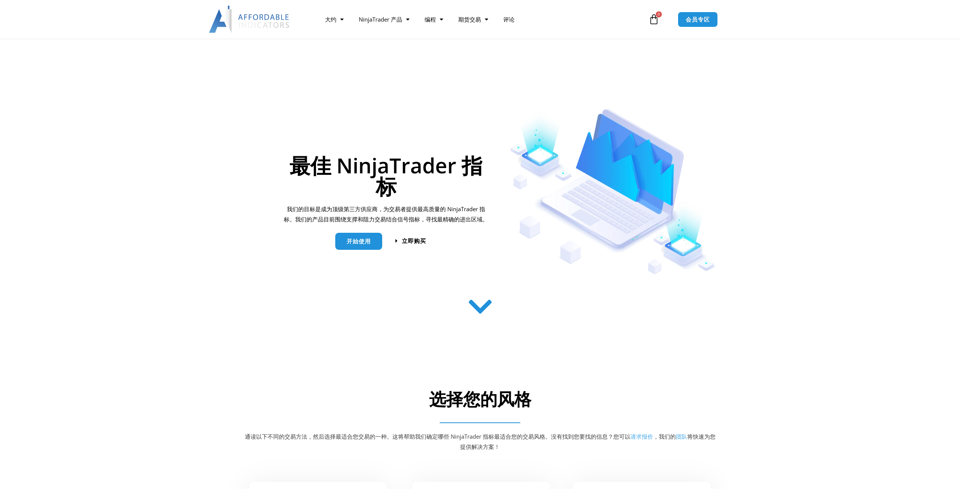 The height and width of the screenshot is (489, 960). What do you see at coordinates (480, 399) in the screenshot?
I see `h2: 选择您的风格` at bounding box center [480, 399].